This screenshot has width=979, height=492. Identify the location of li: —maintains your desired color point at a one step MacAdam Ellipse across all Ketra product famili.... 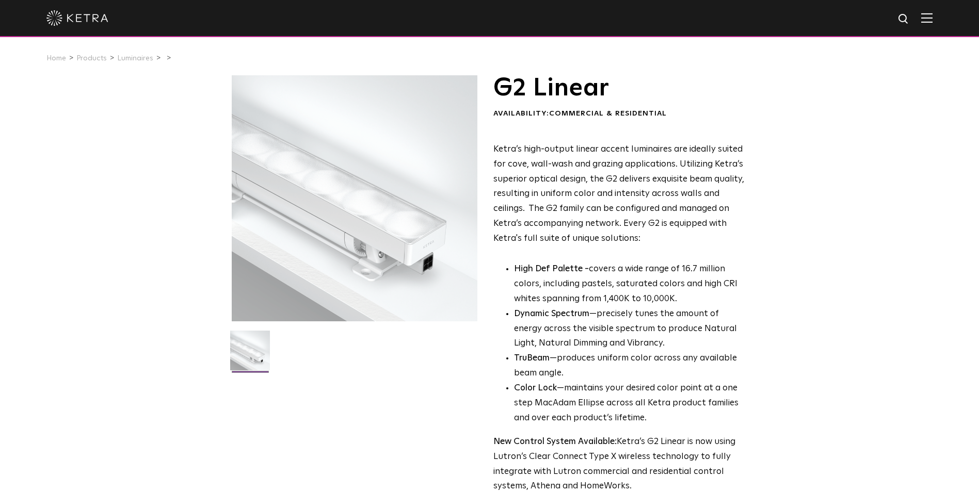
(629, 403).